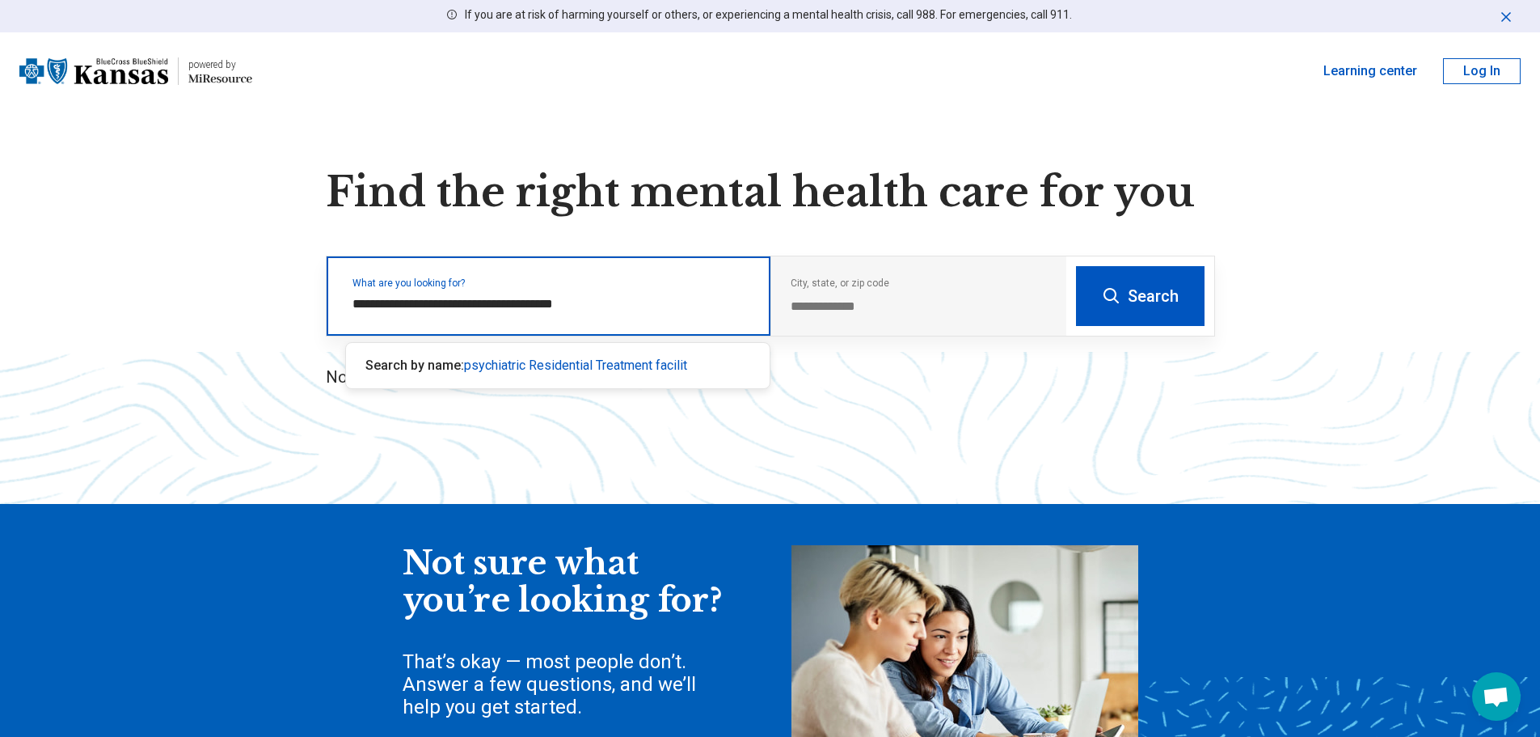  Describe the element at coordinates (558, 365) in the screenshot. I see `div: Suggestions` at that location.